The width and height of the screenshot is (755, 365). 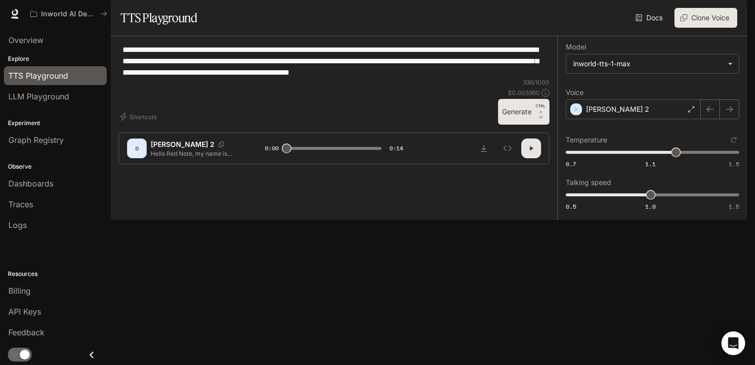 I want to click on h1: TTS Playground, so click(x=159, y=18).